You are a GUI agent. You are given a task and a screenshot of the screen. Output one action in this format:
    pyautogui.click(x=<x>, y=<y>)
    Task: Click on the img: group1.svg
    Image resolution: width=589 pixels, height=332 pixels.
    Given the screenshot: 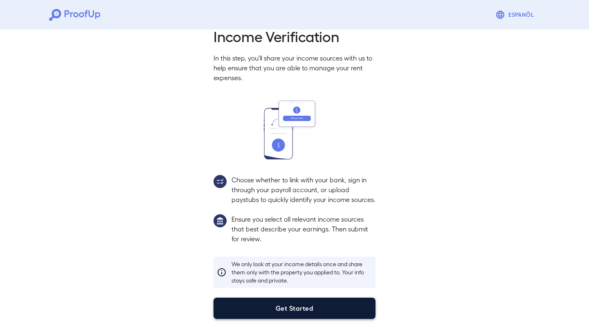 What is the action you would take?
    pyautogui.click(x=220, y=221)
    